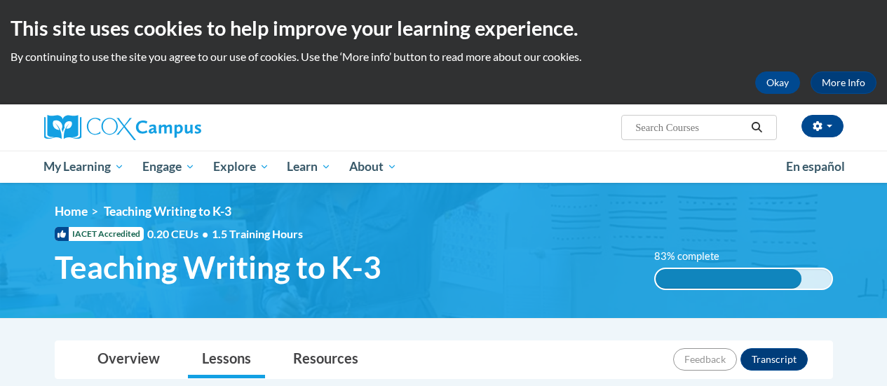 The image size is (887, 386). Describe the element at coordinates (843, 83) in the screenshot. I see `a: More Info` at that location.